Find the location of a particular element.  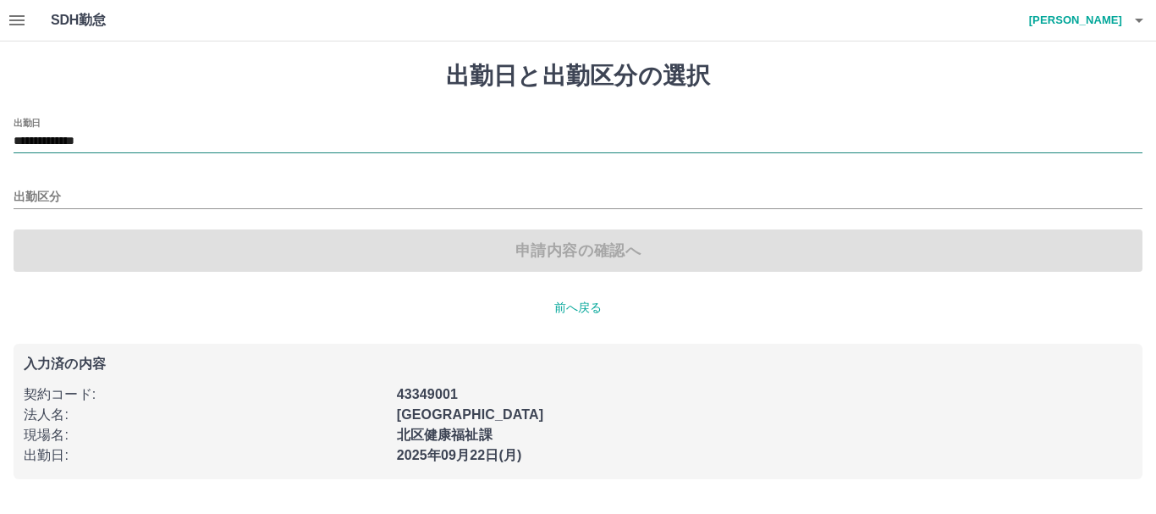

p: 契約コード : is located at coordinates (205, 394).